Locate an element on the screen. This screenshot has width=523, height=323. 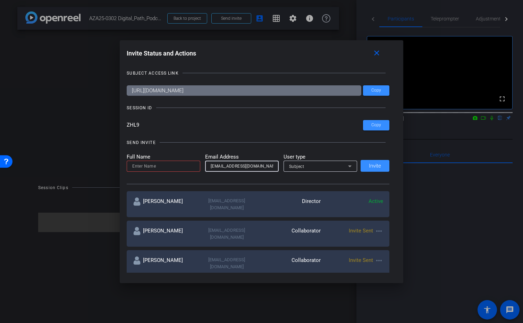
div: Invite Status and Actions is located at coordinates (258, 53).